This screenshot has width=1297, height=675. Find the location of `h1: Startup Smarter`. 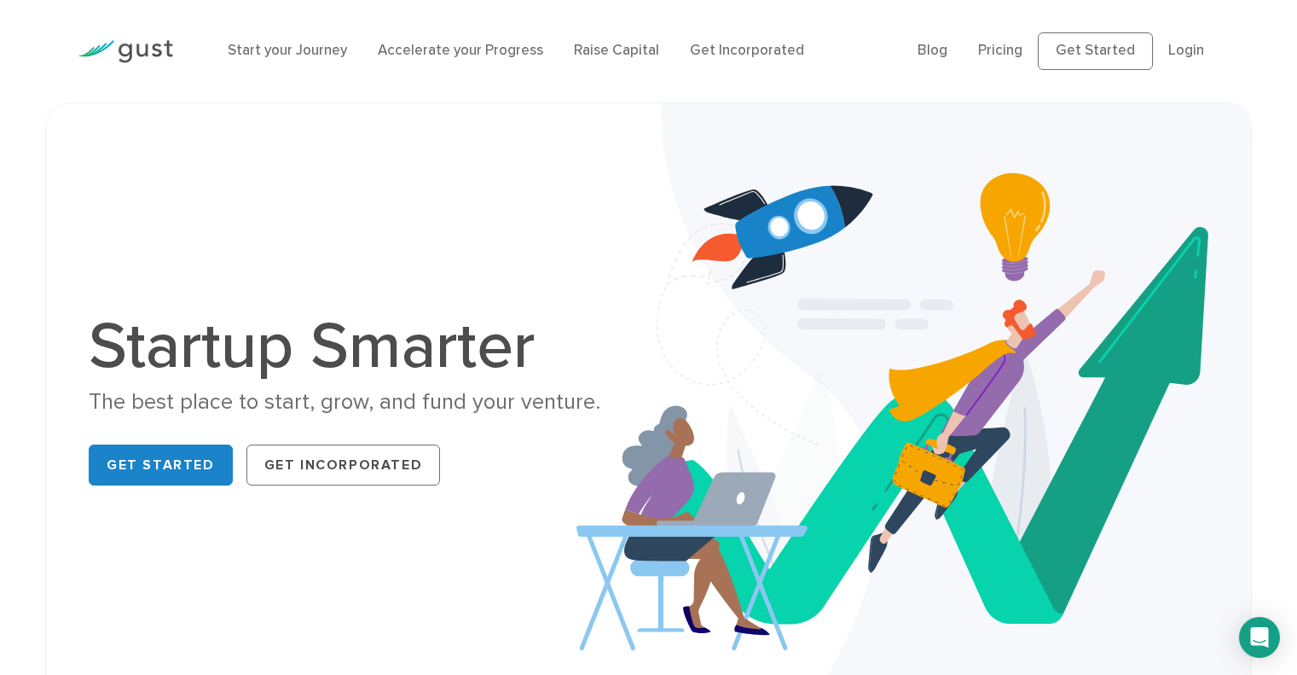

h1: Startup Smarter is located at coordinates (362, 346).